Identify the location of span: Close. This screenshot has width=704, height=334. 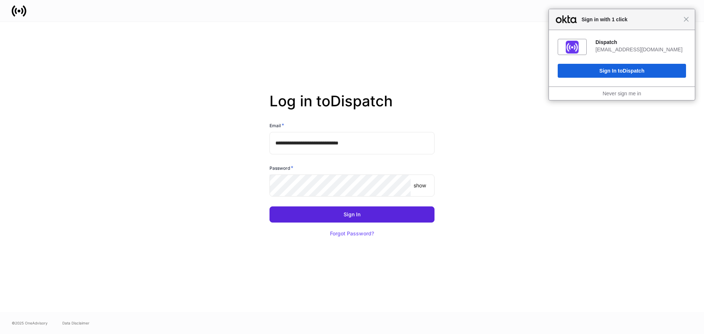
(686, 19).